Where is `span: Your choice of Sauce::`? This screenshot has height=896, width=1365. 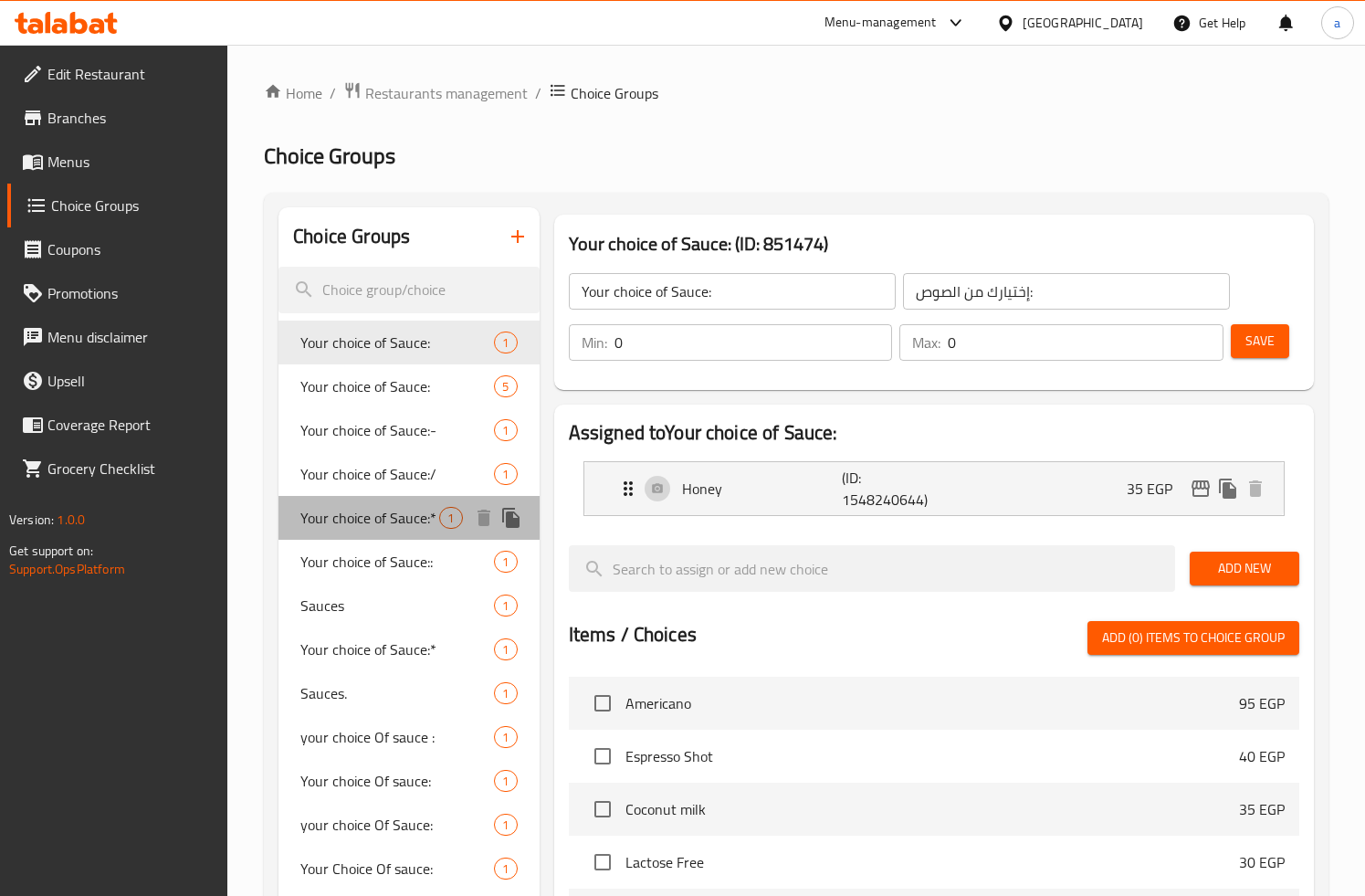 span: Your choice of Sauce:: is located at coordinates (398, 561).